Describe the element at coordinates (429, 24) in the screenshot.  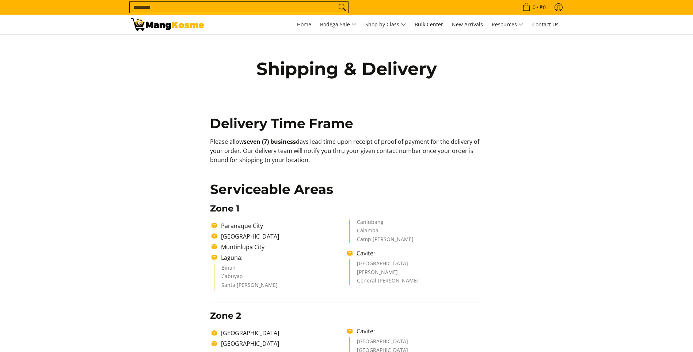
I see `a: Bulk Center` at that location.